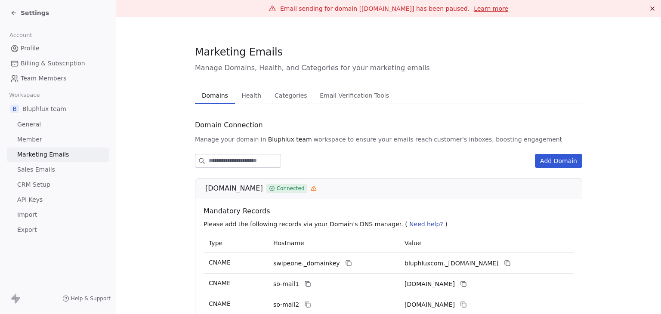  What do you see at coordinates (58, 140) in the screenshot?
I see `a: Member` at bounding box center [58, 140].